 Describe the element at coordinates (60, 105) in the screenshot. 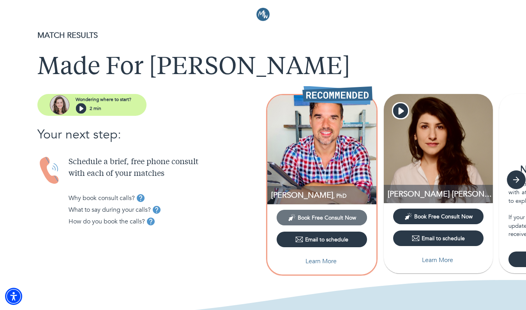

I see `img: assistant` at that location.